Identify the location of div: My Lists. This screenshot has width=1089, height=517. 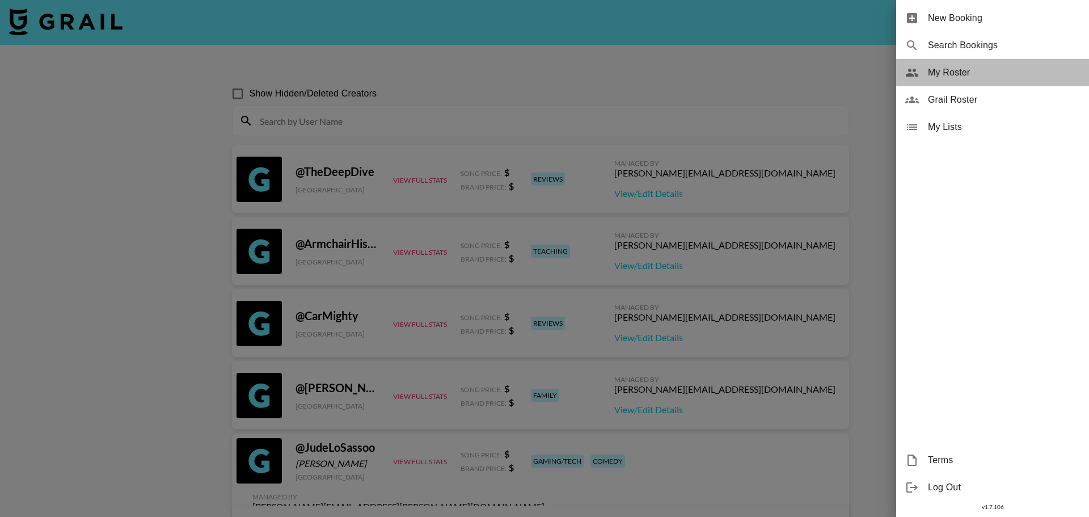
(993, 127).